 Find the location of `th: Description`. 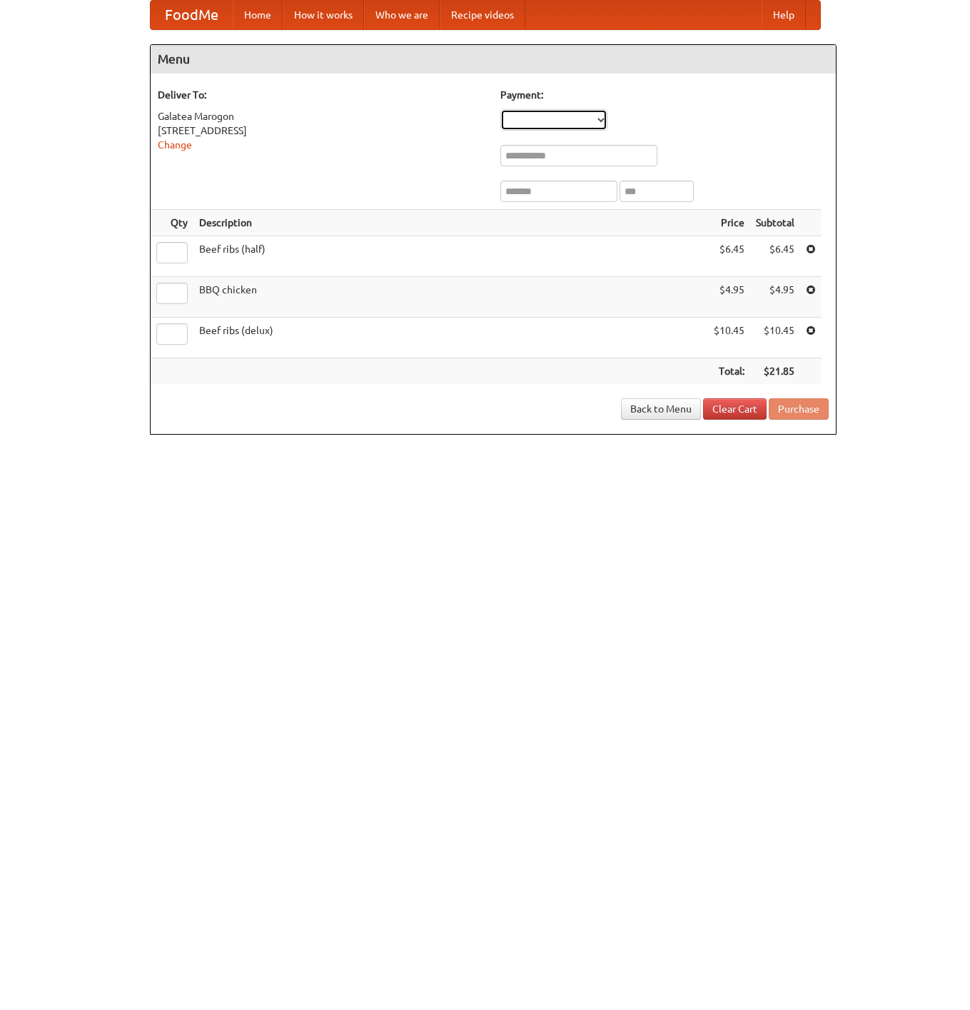

th: Description is located at coordinates (451, 223).